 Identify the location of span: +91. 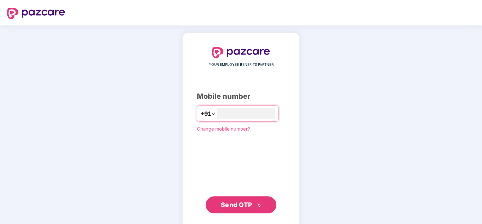
(206, 113).